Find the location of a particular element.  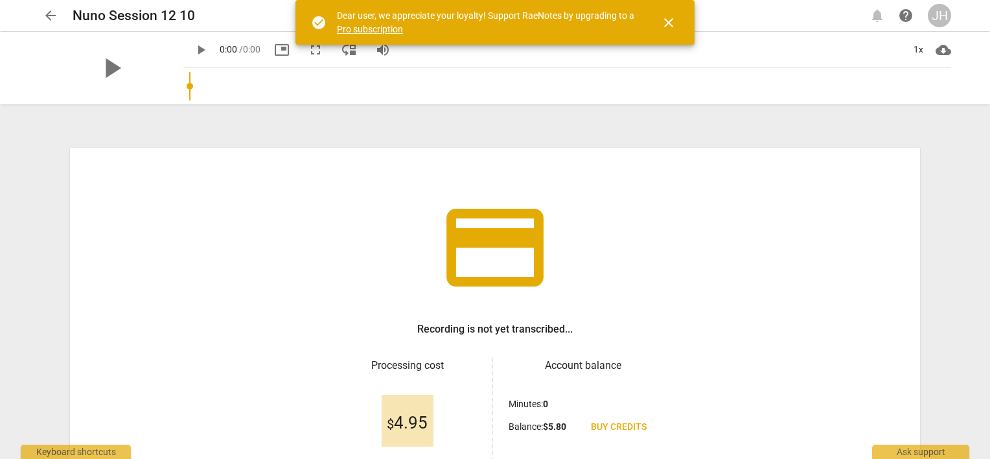

div: 1x is located at coordinates (918, 50).